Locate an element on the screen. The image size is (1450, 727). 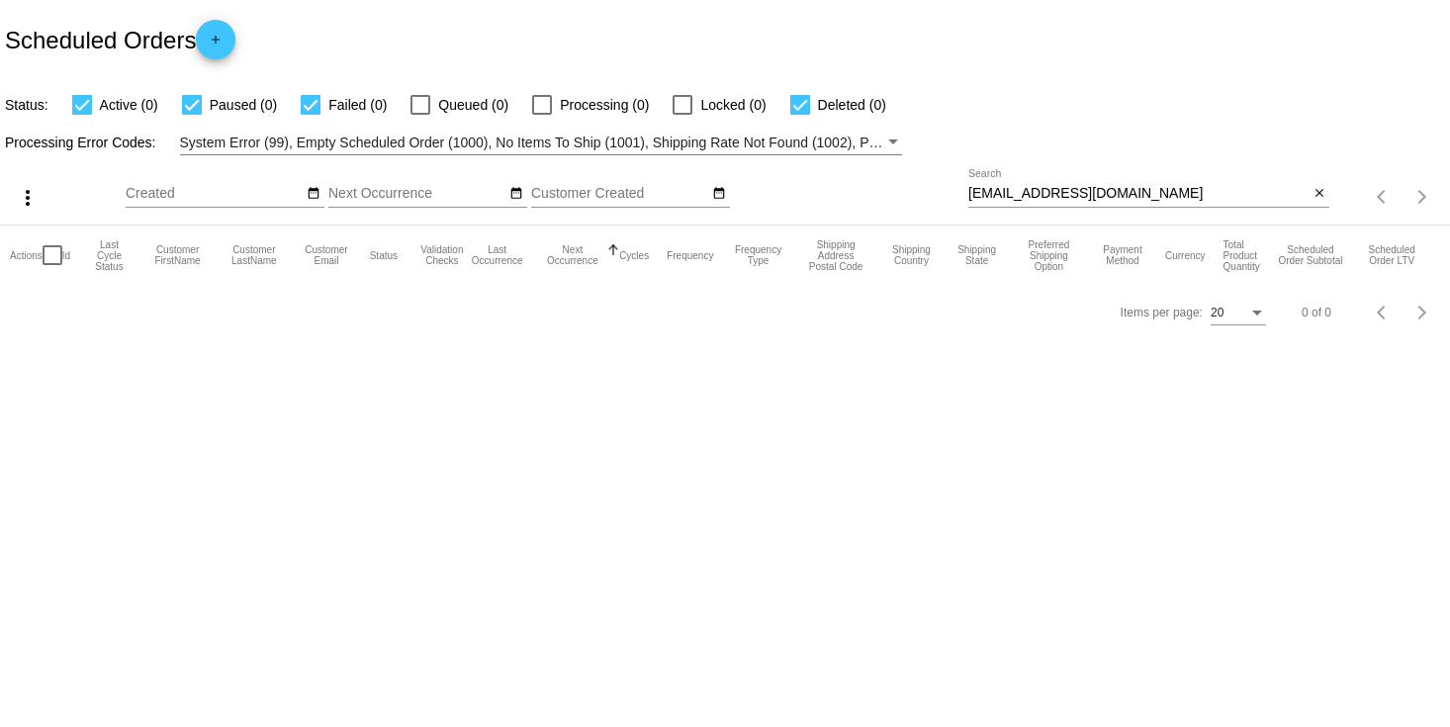
button: Change sorting for LastProcessingCycleId is located at coordinates (109, 255).